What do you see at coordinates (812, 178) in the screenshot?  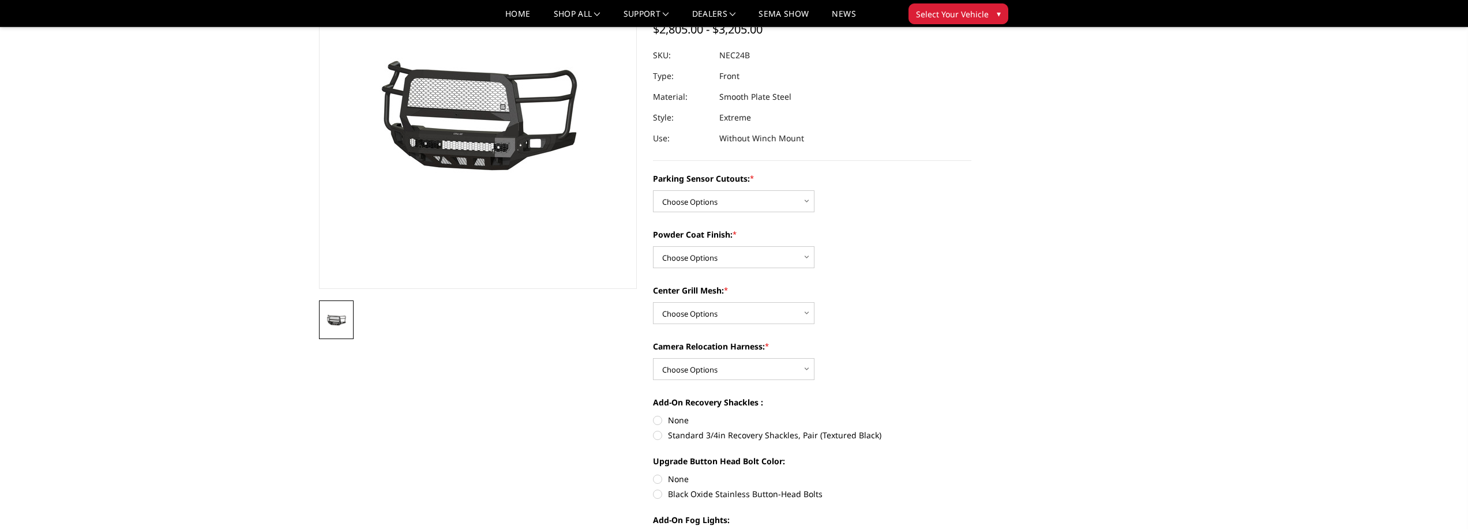 I see `label: Parking Sensor Cutouts:` at bounding box center [812, 178].